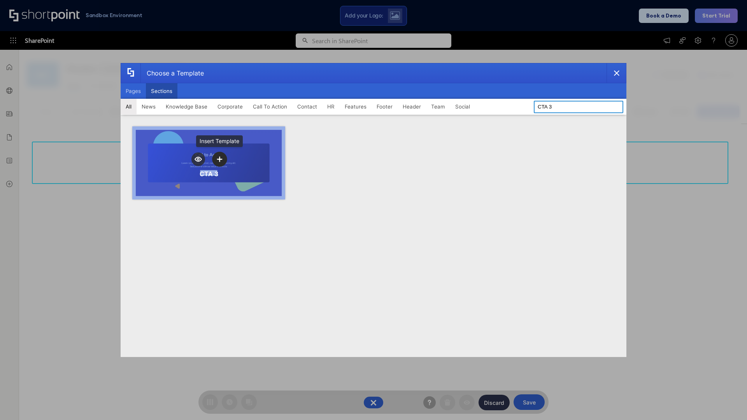 Image resolution: width=747 pixels, height=420 pixels. What do you see at coordinates (172, 73) in the screenshot?
I see `div: Choose a Template` at bounding box center [172, 73].